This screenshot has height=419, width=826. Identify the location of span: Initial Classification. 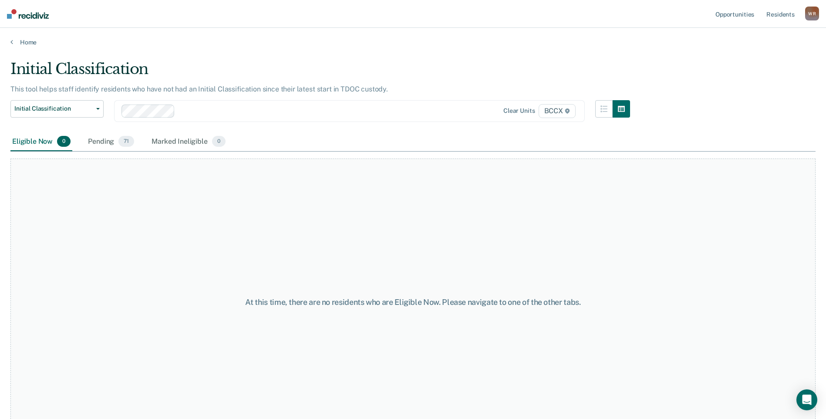
(54, 108).